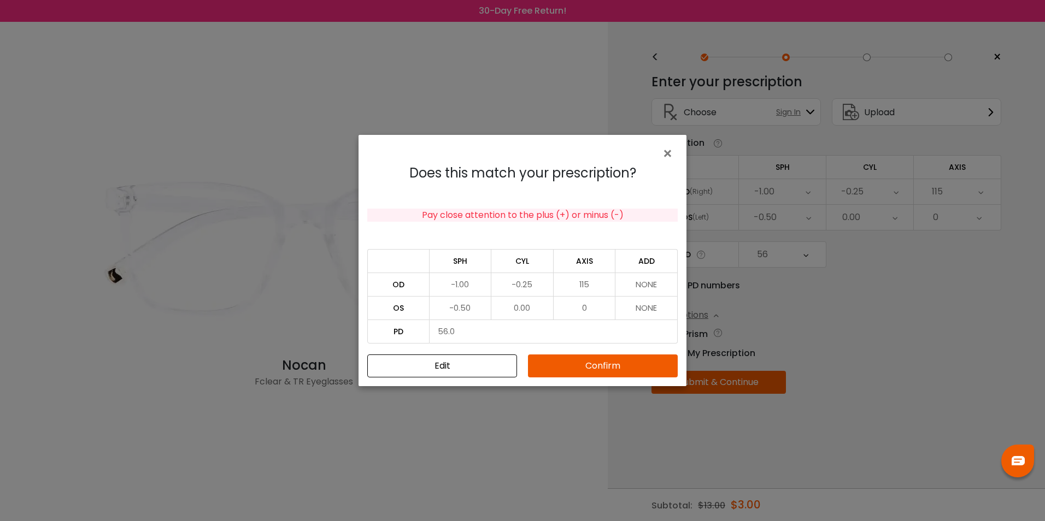  What do you see at coordinates (1018, 461) in the screenshot?
I see `img: chat` at bounding box center [1018, 461].